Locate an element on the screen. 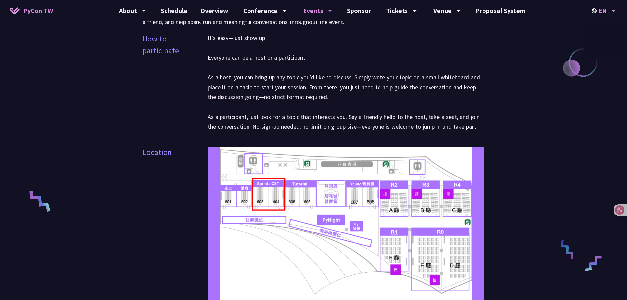  span: PyCon TW is located at coordinates (38, 11).